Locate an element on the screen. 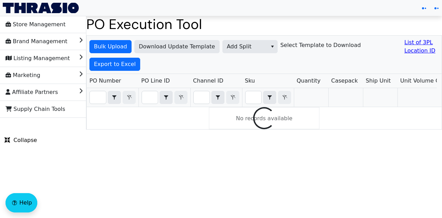  span: Marketing is located at coordinates (23, 75).